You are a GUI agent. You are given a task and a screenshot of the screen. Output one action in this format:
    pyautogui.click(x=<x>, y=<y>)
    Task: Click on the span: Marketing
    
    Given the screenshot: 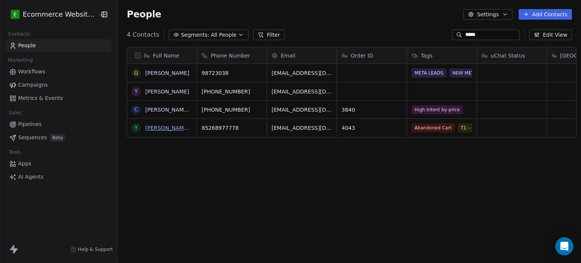 What is the action you would take?
    pyautogui.click(x=20, y=60)
    